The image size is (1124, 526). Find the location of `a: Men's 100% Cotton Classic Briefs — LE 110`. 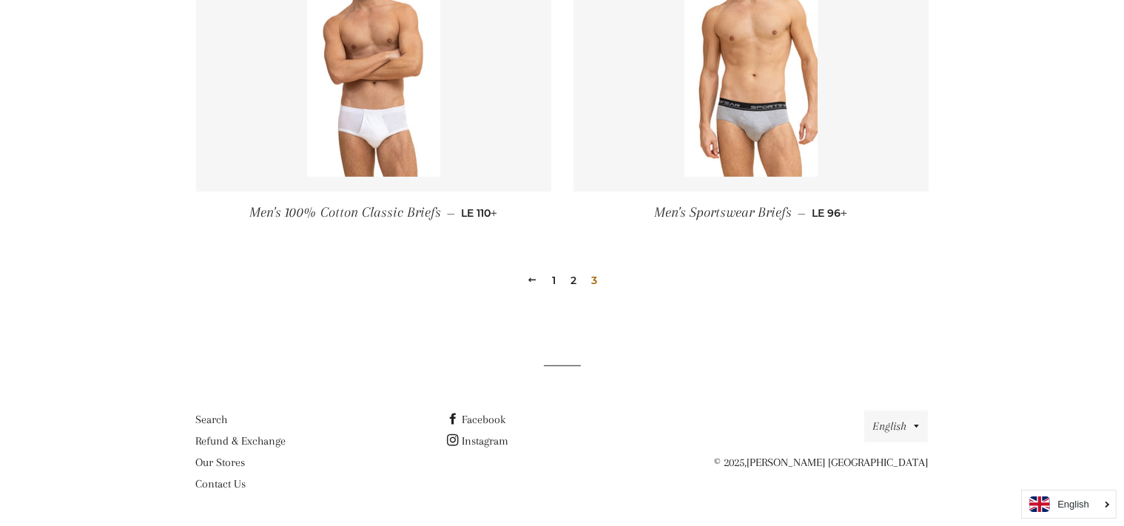

a: Men's 100% Cotton Classic Briefs — LE 110 is located at coordinates (374, 212).